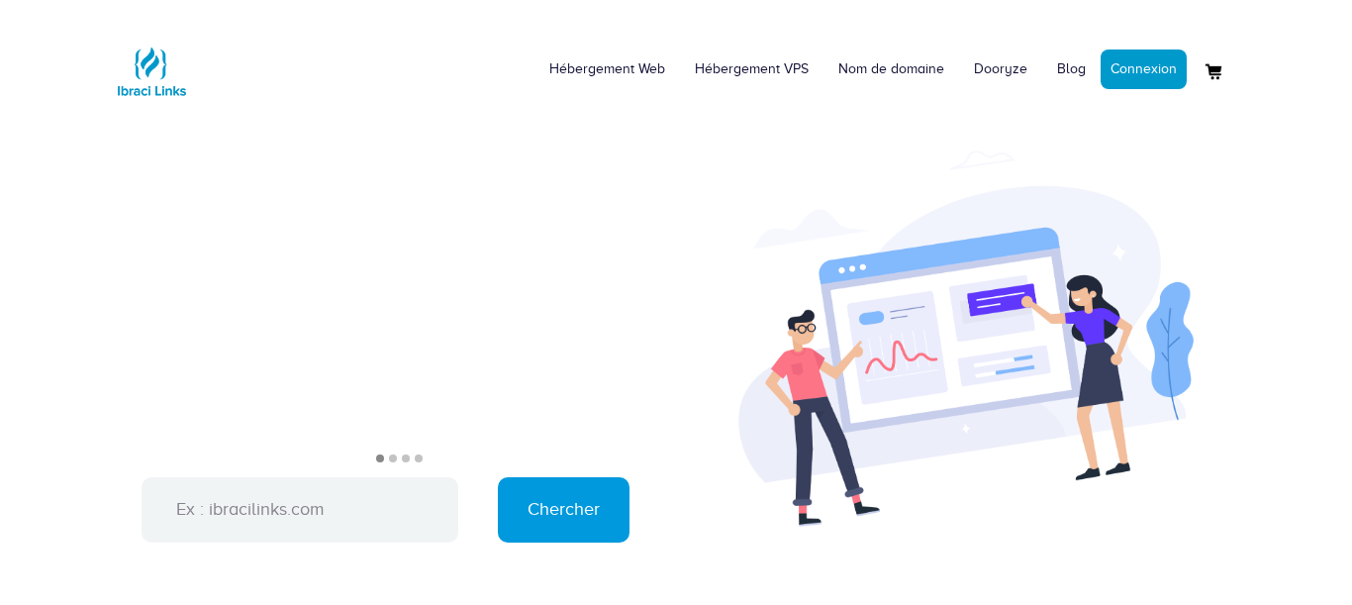  I want to click on input: Chercher, so click(563, 510).